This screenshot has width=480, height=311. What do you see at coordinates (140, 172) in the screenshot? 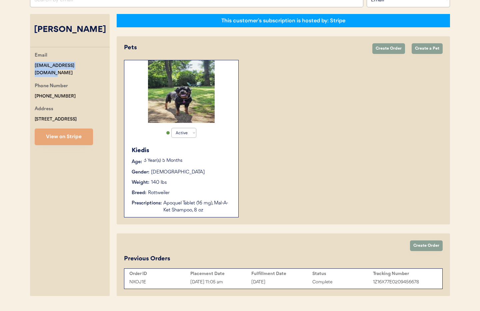
I see `div: Gender:` at bounding box center [140, 172].